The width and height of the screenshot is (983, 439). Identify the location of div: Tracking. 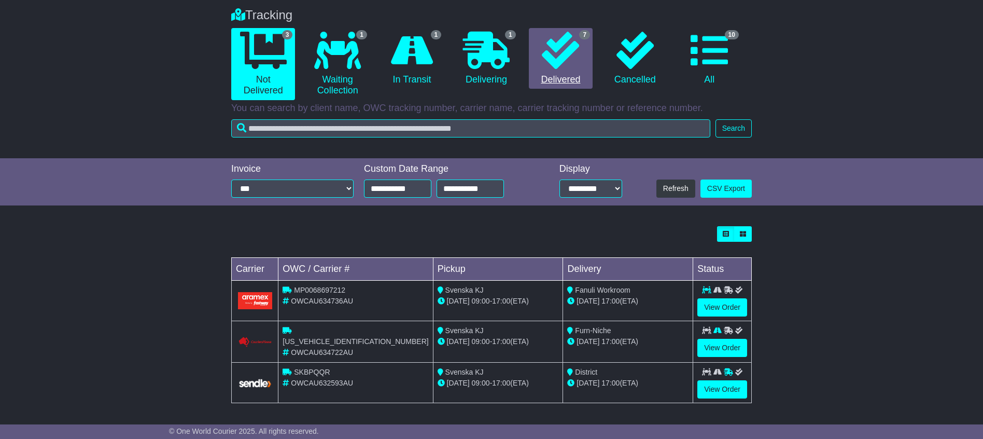
(492, 15).